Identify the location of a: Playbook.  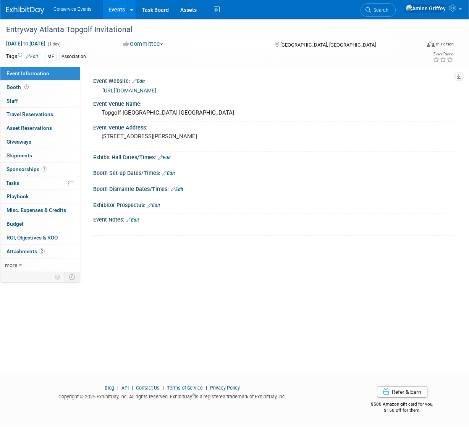
(40, 196).